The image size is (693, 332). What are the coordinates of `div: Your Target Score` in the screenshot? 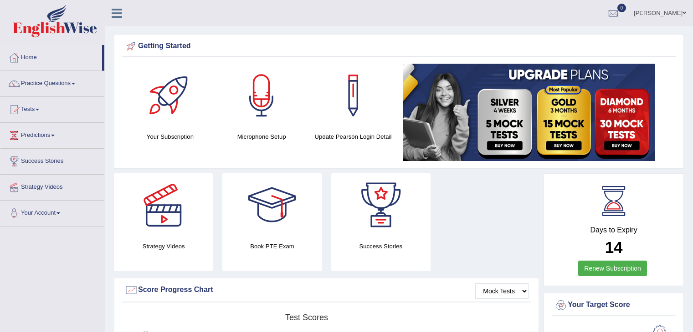 It's located at (613, 306).